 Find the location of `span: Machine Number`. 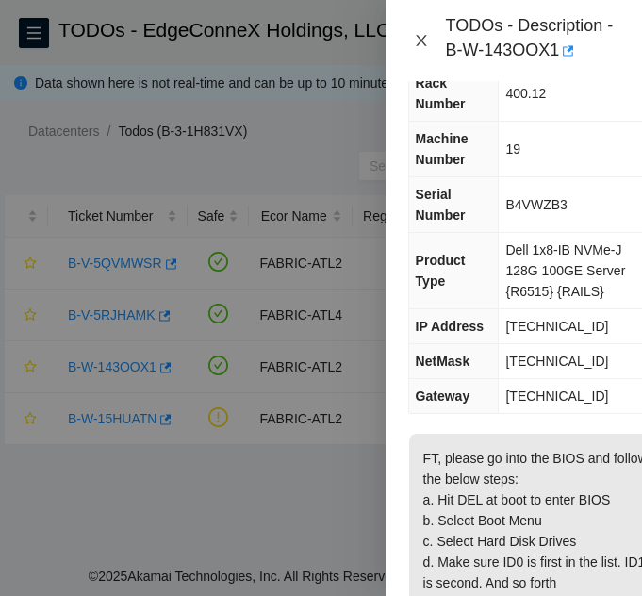

span: Machine Number is located at coordinates (442, 149).